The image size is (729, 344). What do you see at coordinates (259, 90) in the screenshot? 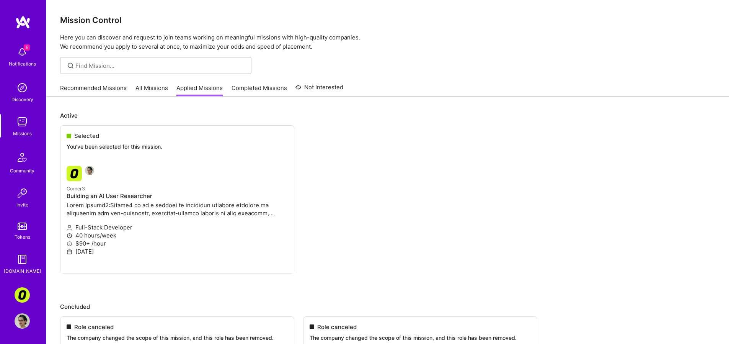
I see `a: Completed Missions` at bounding box center [259, 90].